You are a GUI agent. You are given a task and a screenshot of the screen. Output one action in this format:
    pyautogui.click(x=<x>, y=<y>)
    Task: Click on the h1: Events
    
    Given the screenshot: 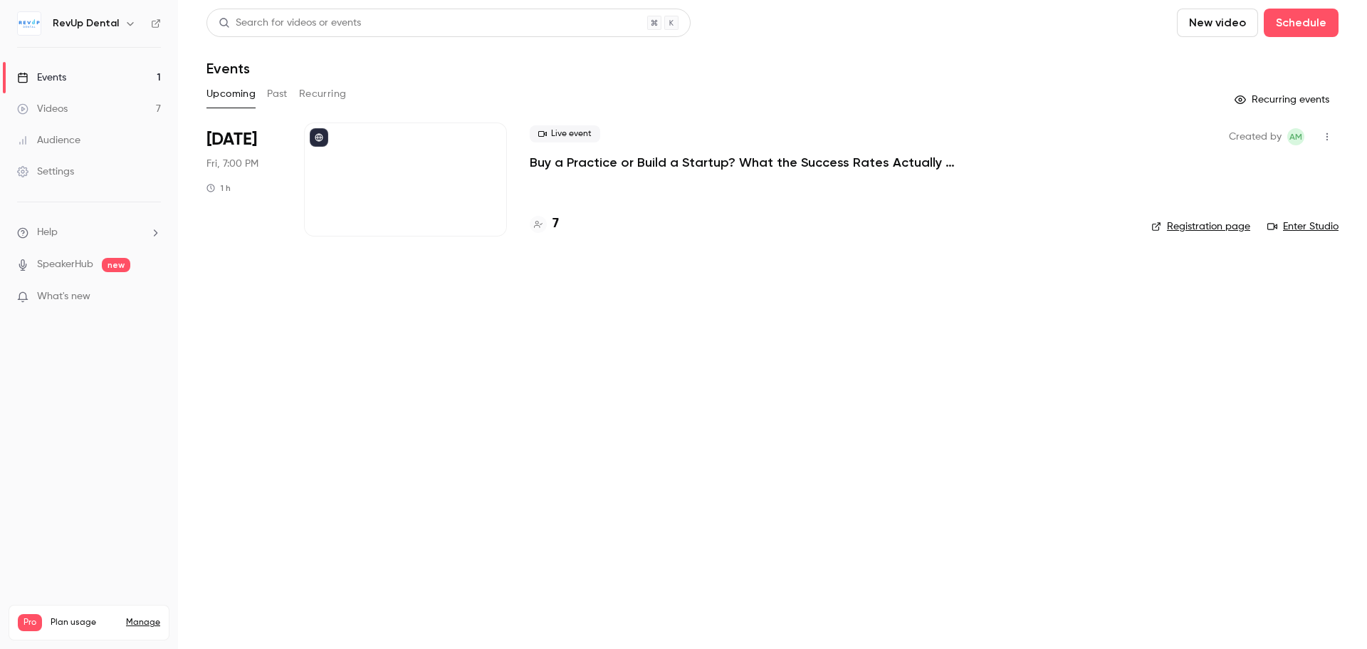 What is the action you would take?
    pyautogui.click(x=228, y=68)
    